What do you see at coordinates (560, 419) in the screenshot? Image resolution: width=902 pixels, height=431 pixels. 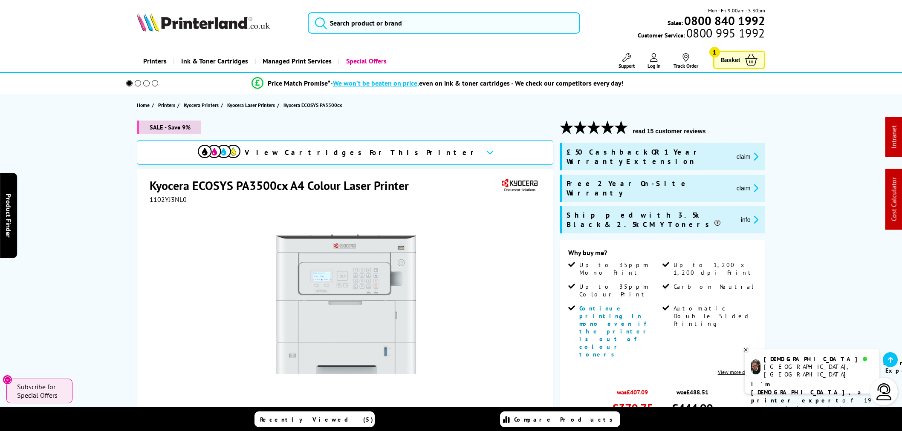 I see `a: Compare Products` at bounding box center [560, 419].